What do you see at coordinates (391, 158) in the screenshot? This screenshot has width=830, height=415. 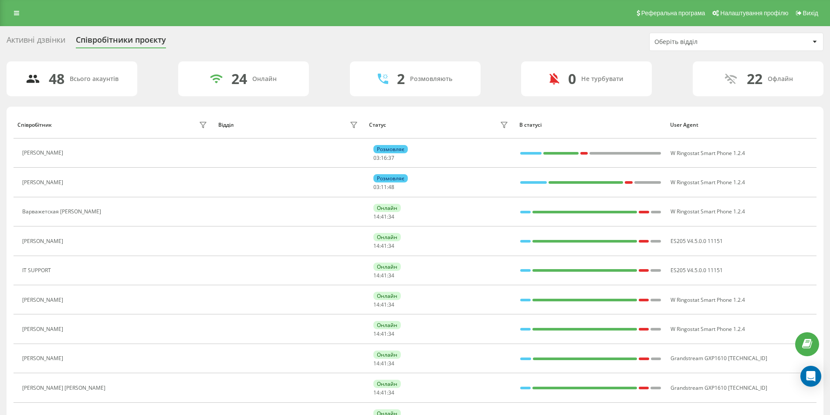 I see `span: 37` at bounding box center [391, 158].